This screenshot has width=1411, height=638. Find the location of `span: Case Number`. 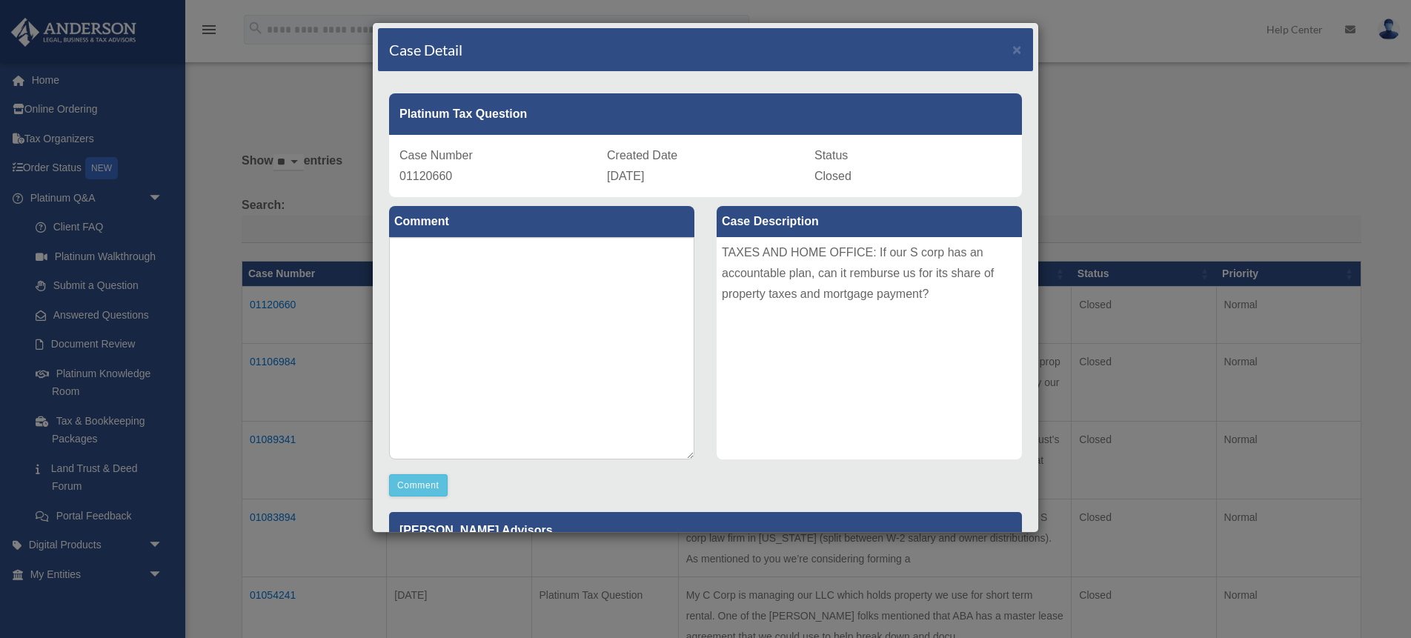

span: Case Number is located at coordinates (436, 155).